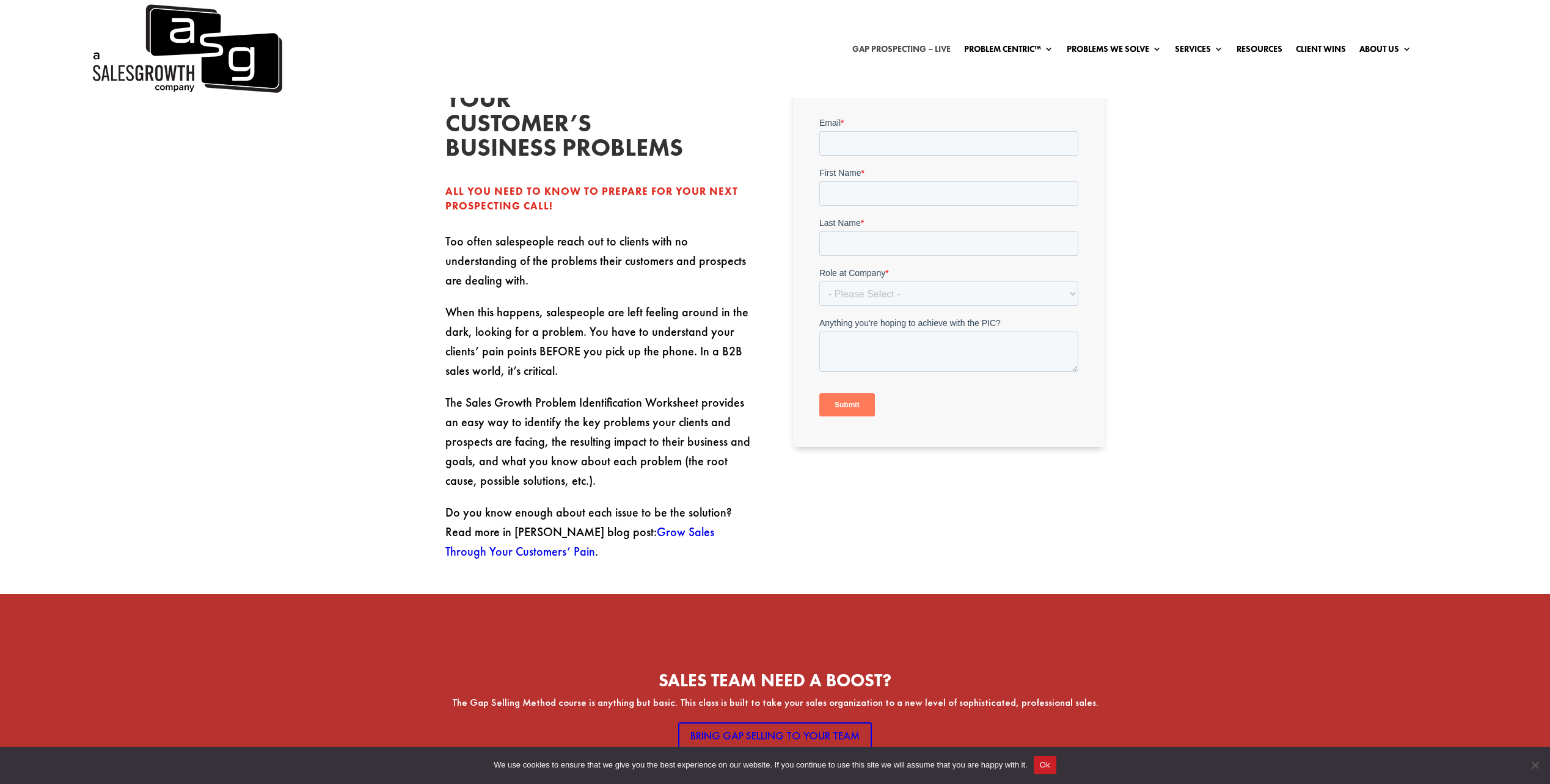  I want to click on p: The Gap Selling Method course is anything but basic. This class is built to take your sales organ..., so click(775, 703).